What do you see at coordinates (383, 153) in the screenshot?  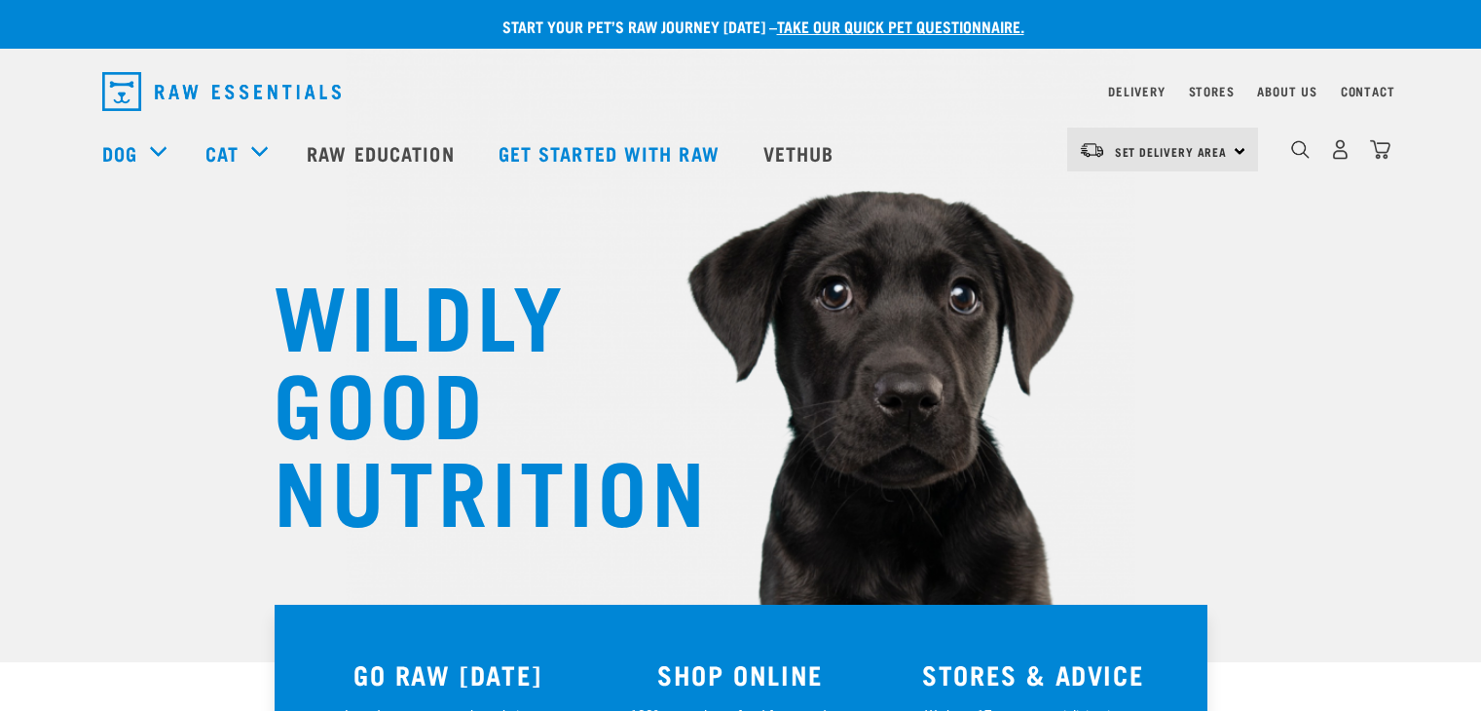 I see `a: Raw Education` at bounding box center [383, 153].